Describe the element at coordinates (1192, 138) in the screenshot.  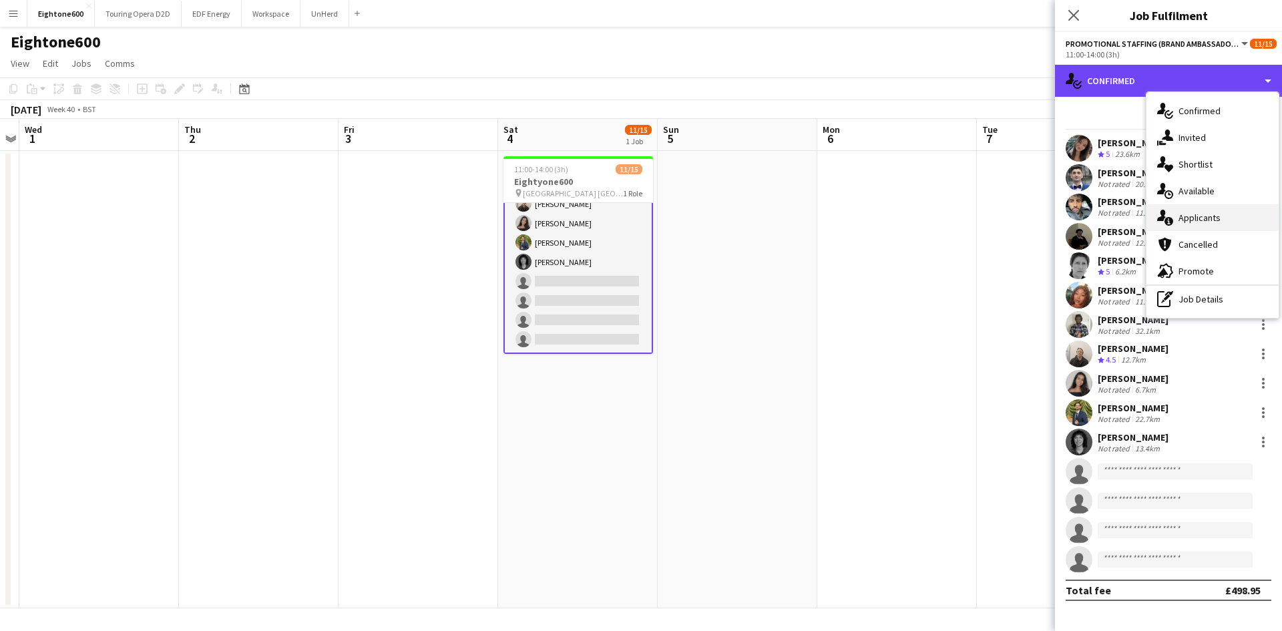
I see `span: Invited` at that location.